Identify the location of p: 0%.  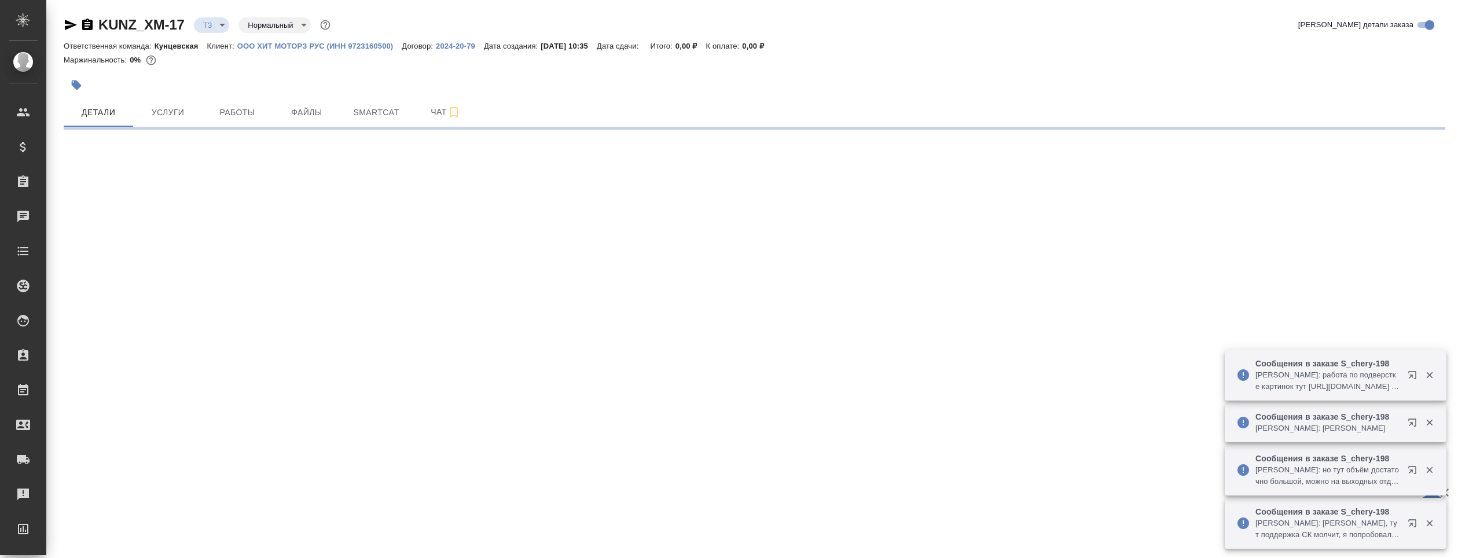
(137, 60).